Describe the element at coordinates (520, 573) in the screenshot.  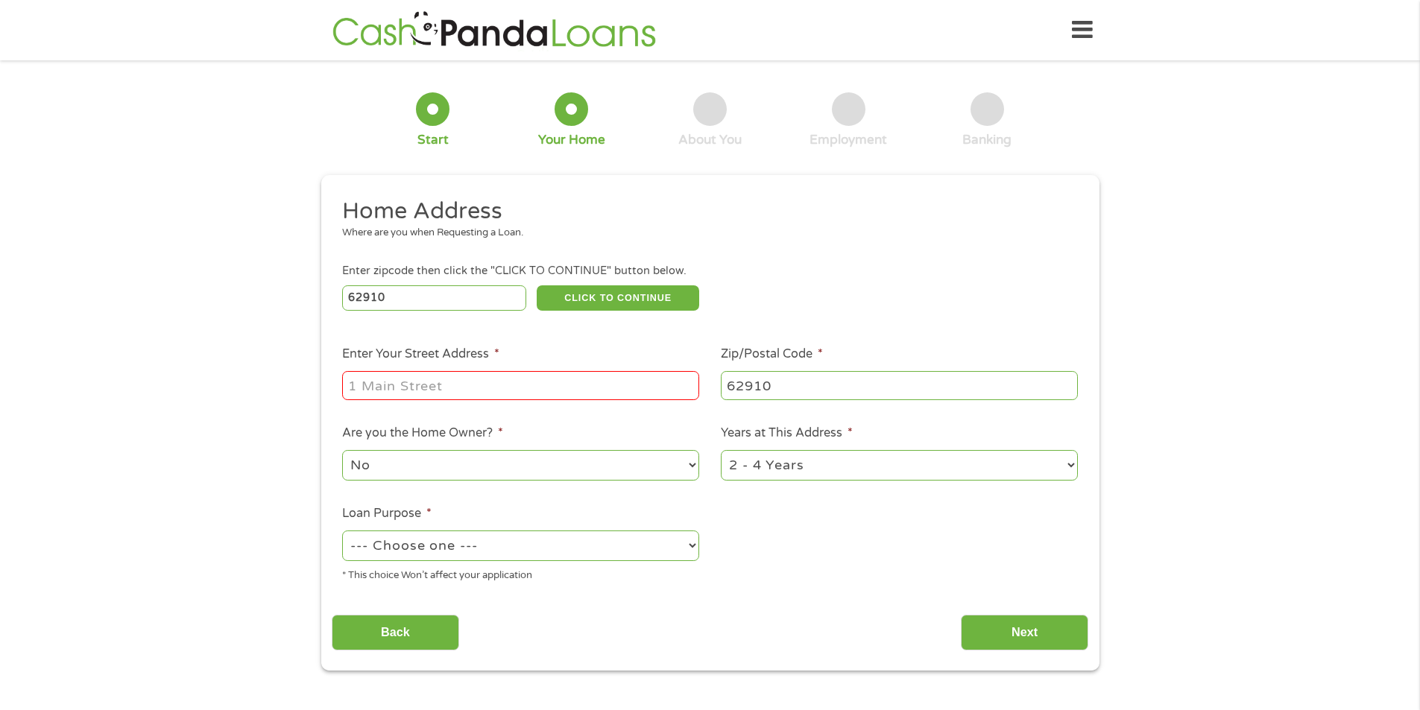
I see `div: * This choice Won’t affect your application` at that location.